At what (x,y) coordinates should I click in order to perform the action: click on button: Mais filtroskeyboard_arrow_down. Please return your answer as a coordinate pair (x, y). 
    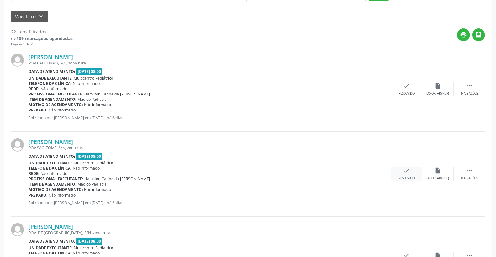
    Looking at the image, I should click on (29, 16).